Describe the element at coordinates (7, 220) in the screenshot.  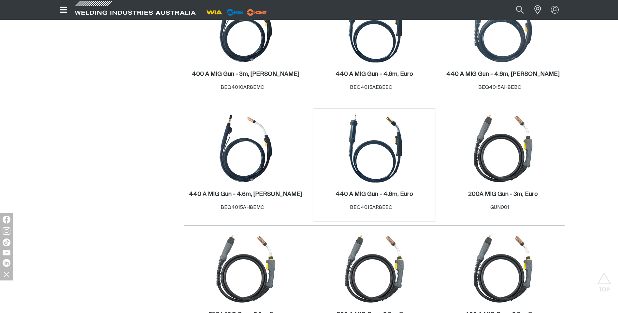
I see `img: Facebook` at that location.